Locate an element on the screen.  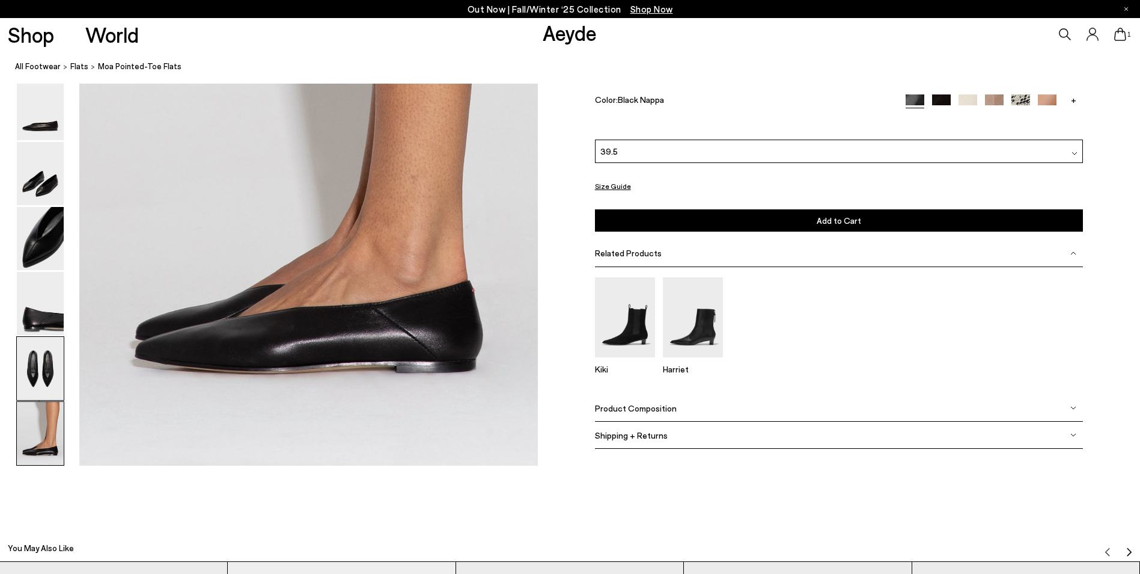
p: Kiki is located at coordinates (625, 369).